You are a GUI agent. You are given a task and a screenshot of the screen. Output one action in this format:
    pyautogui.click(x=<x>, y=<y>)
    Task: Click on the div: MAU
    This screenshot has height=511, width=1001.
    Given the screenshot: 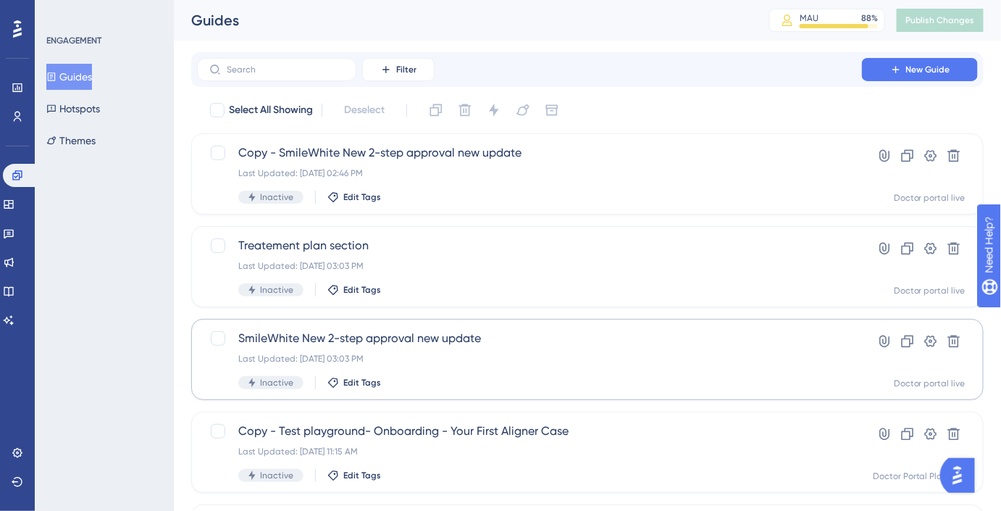 What is the action you would take?
    pyautogui.click(x=809, y=18)
    